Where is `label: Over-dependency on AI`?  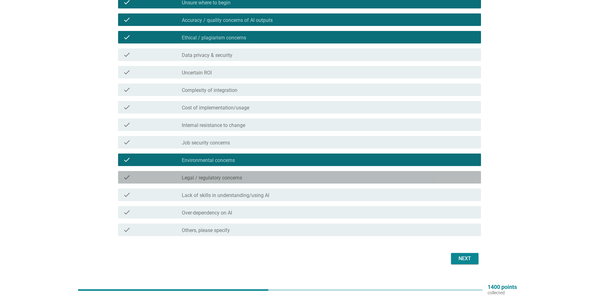
label: Over-dependency on AI is located at coordinates (207, 213).